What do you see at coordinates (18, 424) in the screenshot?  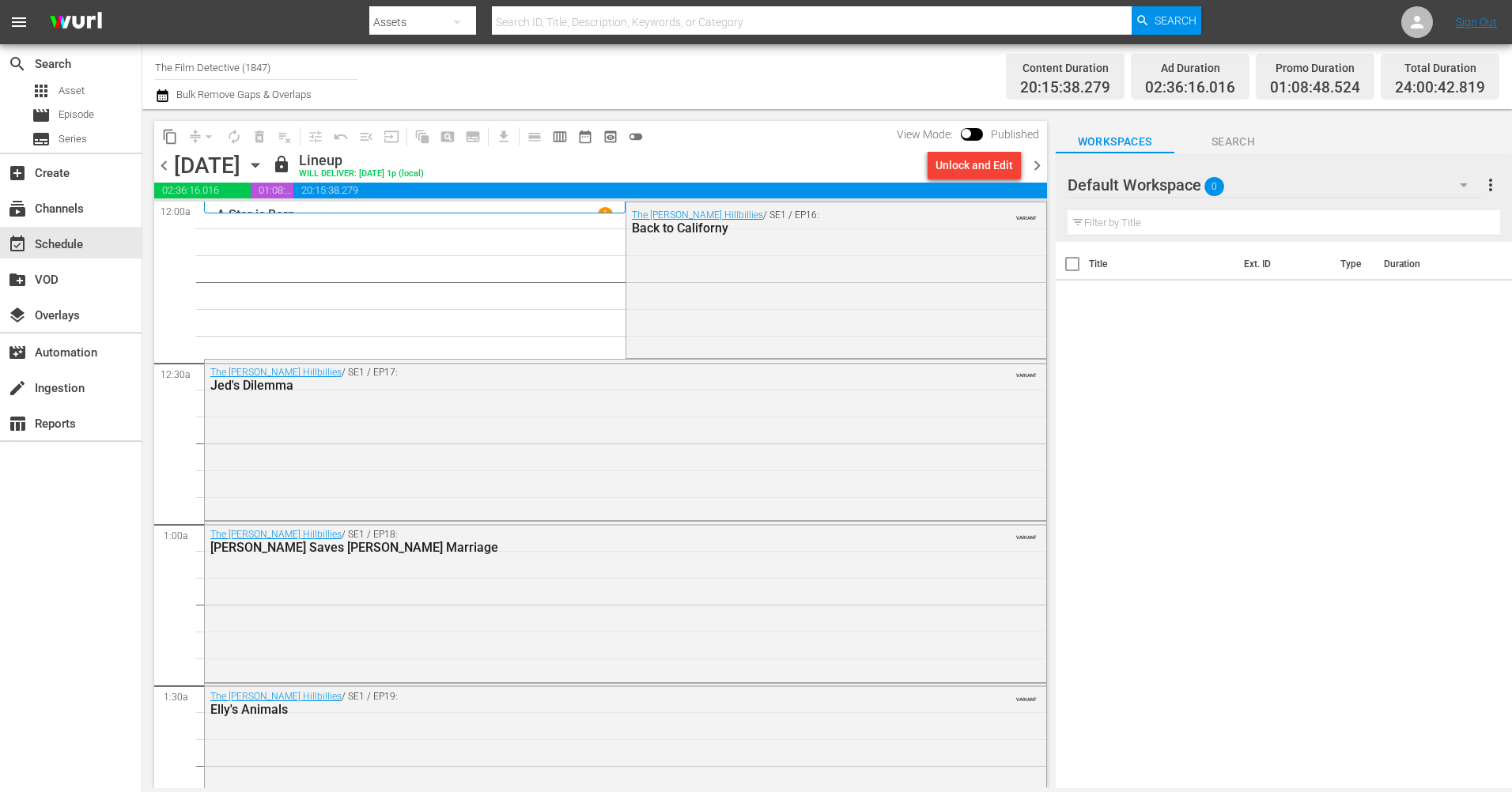 I see `span: Reports` at bounding box center [18, 424].